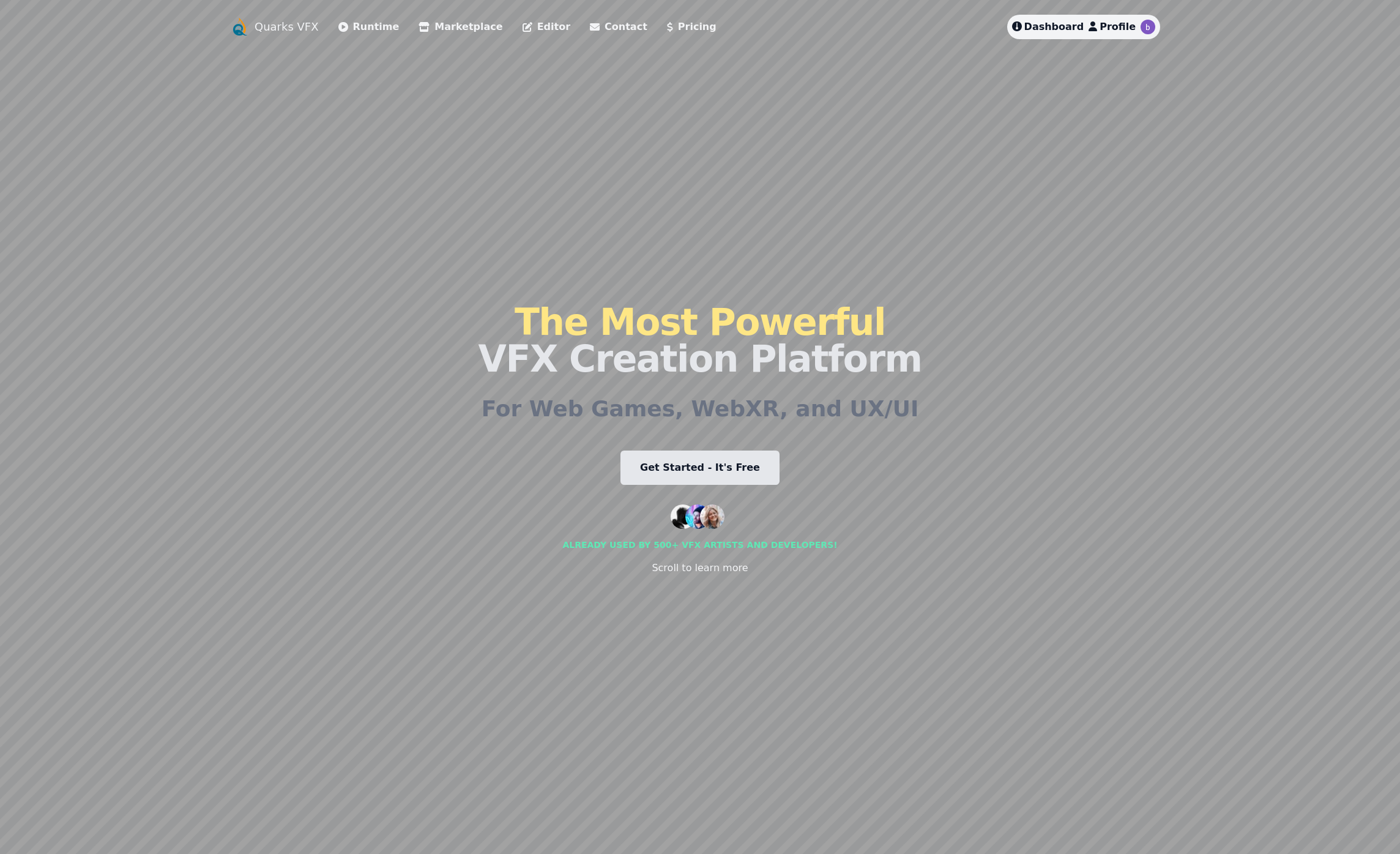 This screenshot has height=854, width=1400. Describe the element at coordinates (700, 569) in the screenshot. I see `div: Scroll to learn more` at that location.